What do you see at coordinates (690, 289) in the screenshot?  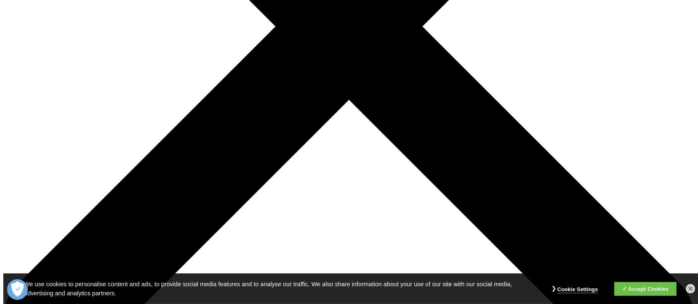 I see `a: Close Banner` at bounding box center [690, 289].